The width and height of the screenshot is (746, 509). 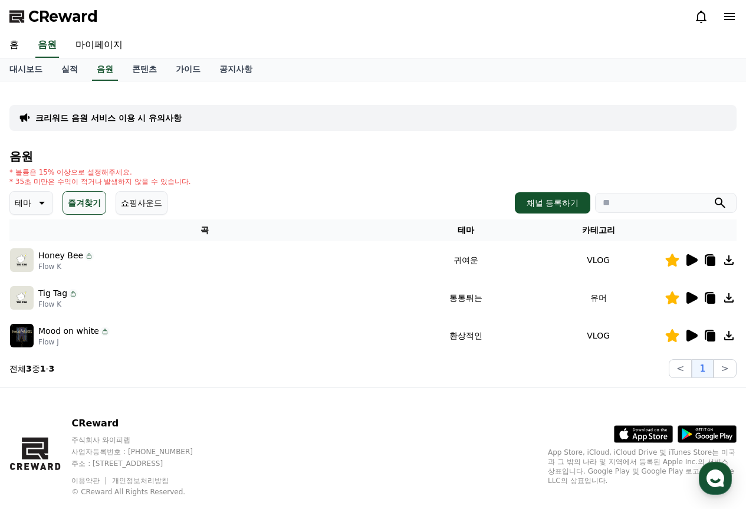 What do you see at coordinates (466, 336) in the screenshot?
I see `td: 환상적인` at bounding box center [466, 336].